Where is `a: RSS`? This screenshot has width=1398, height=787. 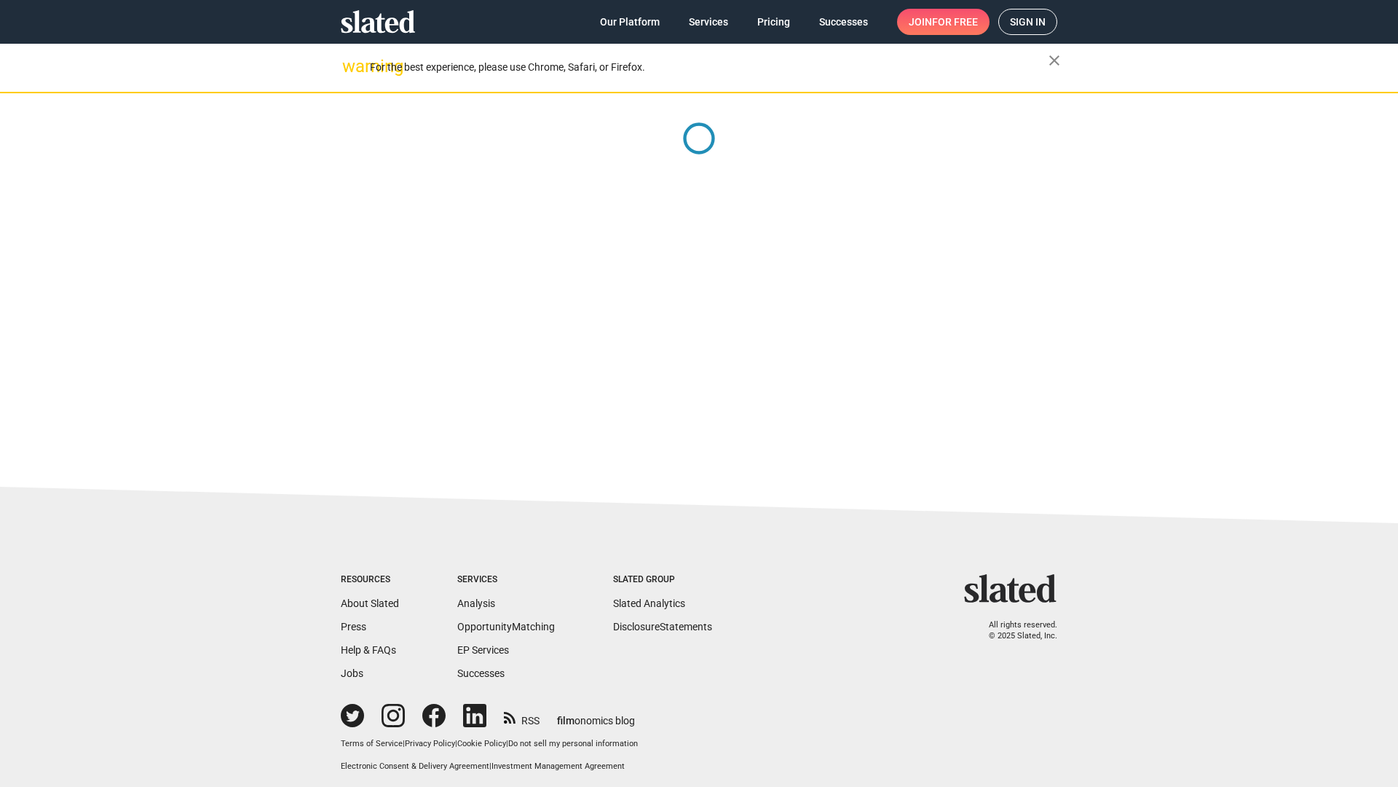 a: RSS is located at coordinates (521, 716).